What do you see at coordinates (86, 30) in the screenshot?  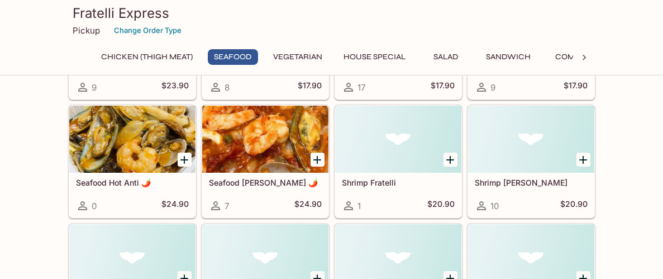 I see `p: Pickup` at bounding box center [86, 30].